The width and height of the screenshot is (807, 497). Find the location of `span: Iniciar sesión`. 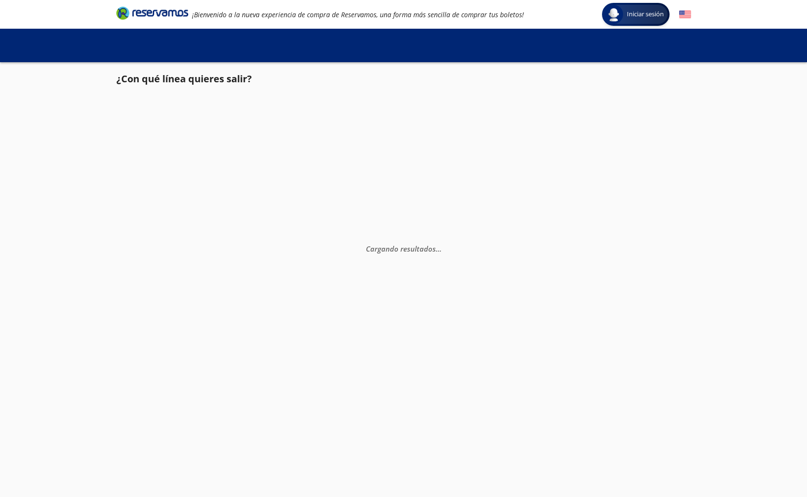

span: Iniciar sesión is located at coordinates (645, 14).